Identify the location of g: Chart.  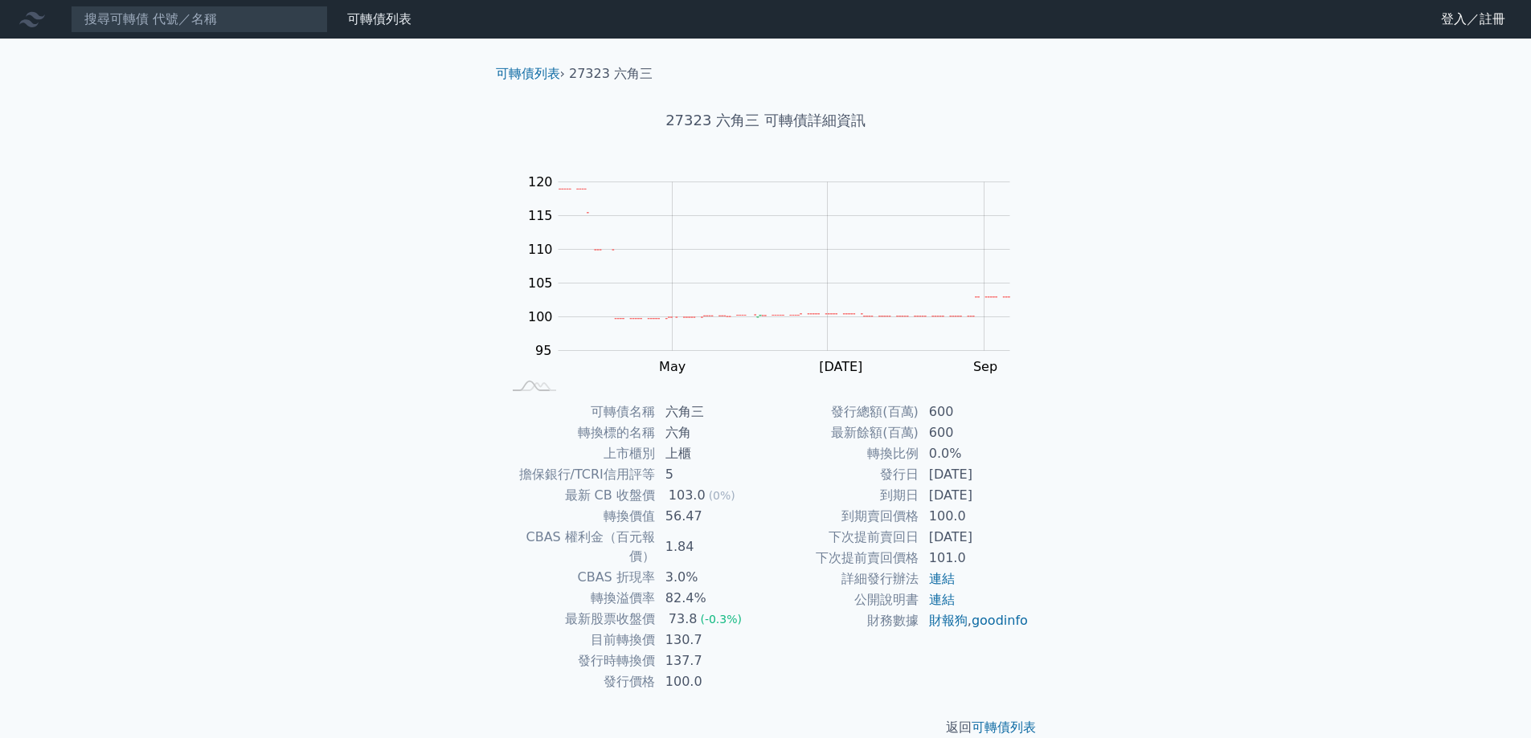
(777, 274).